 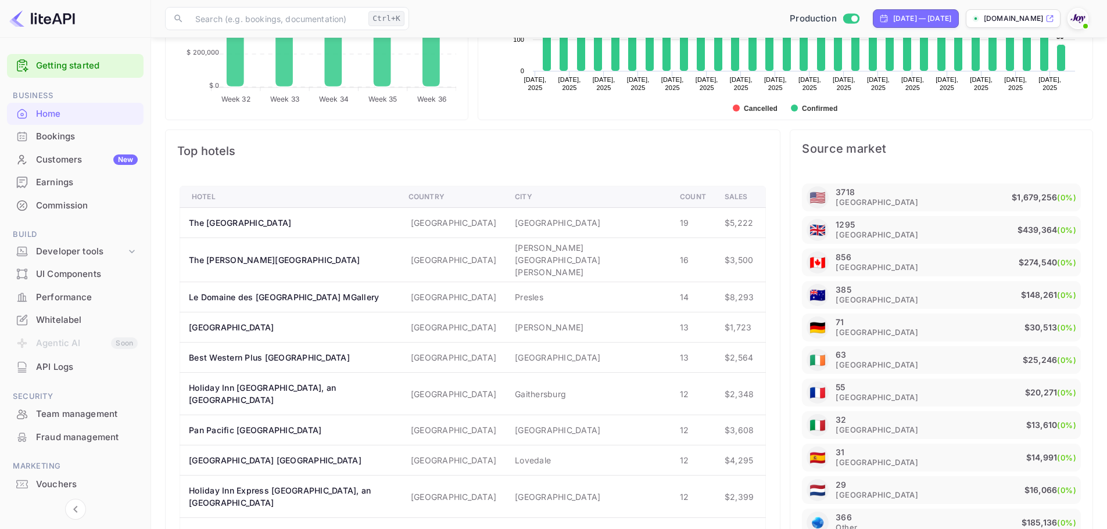 What do you see at coordinates (818, 458) in the screenshot?
I see `div: Spain` at bounding box center [818, 458].